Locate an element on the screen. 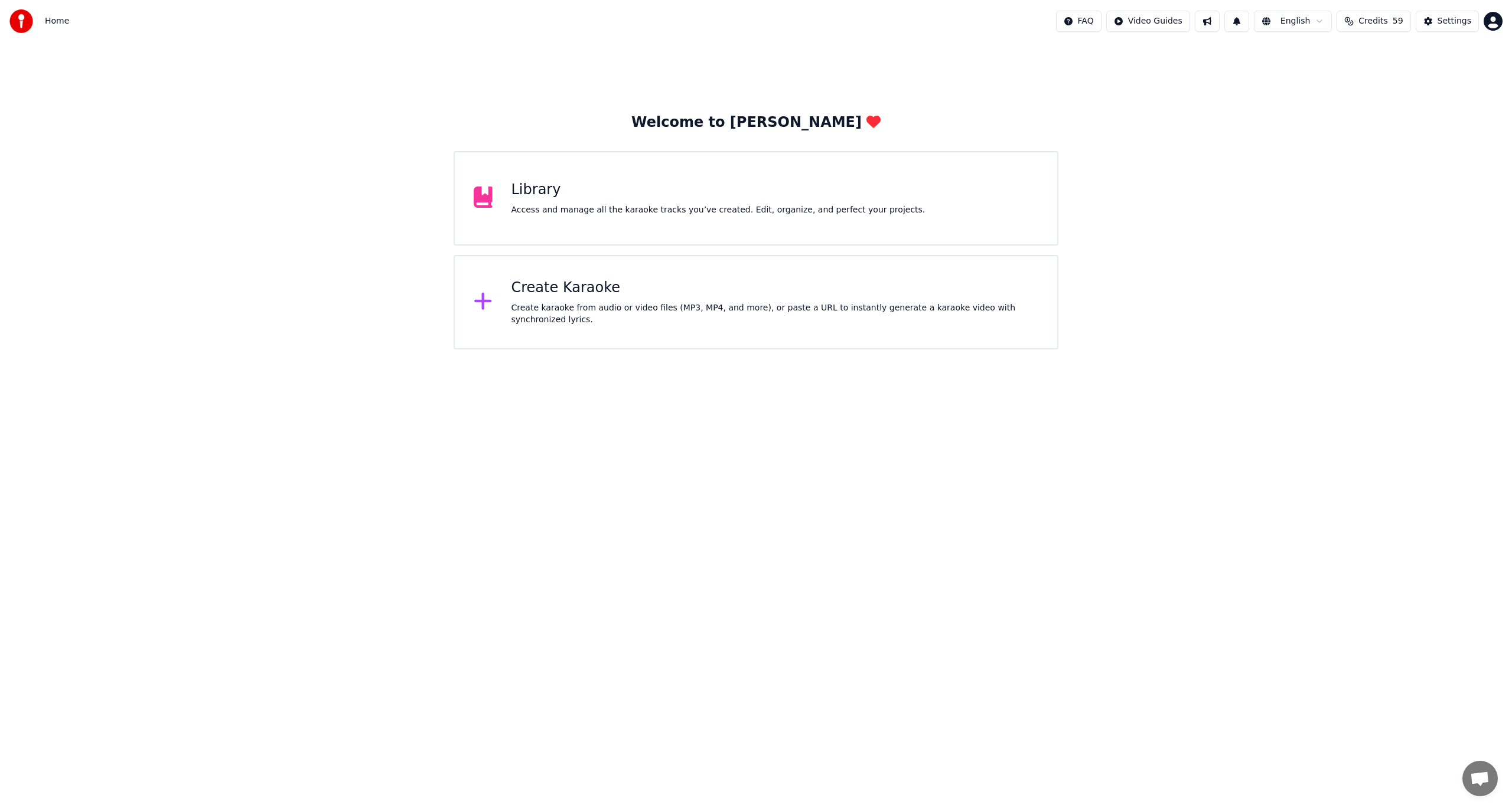 Image resolution: width=1512 pixels, height=808 pixels. span: 59 is located at coordinates (1399, 21).